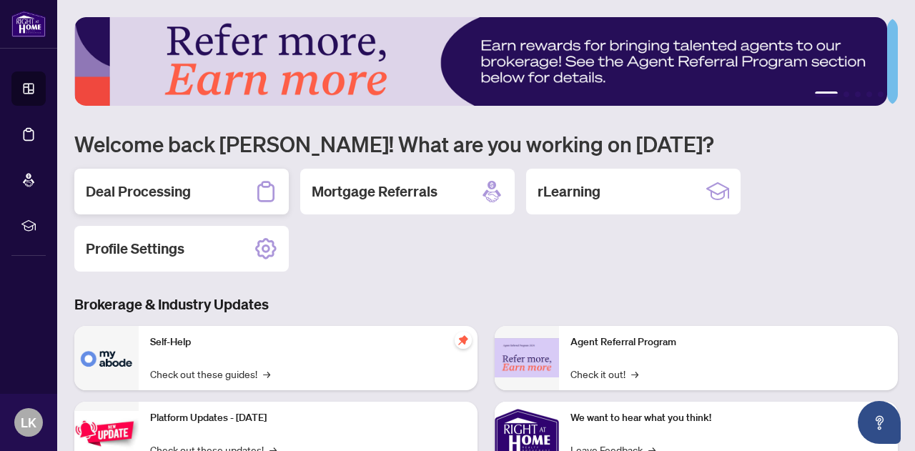 Image resolution: width=915 pixels, height=451 pixels. What do you see at coordinates (29, 24) in the screenshot?
I see `img: logo` at bounding box center [29, 24].